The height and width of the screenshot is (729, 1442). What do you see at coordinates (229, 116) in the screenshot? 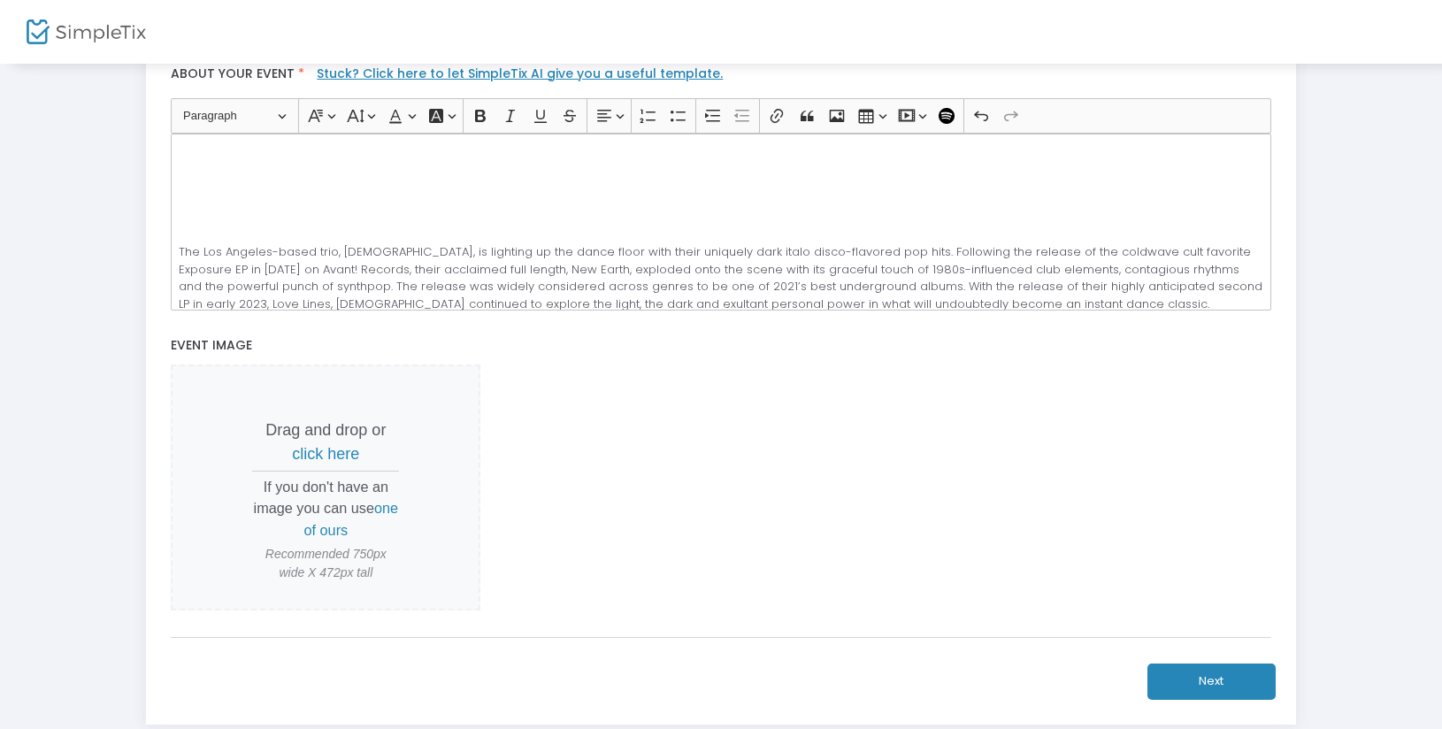
I see `span: Paragraph` at bounding box center [229, 116].